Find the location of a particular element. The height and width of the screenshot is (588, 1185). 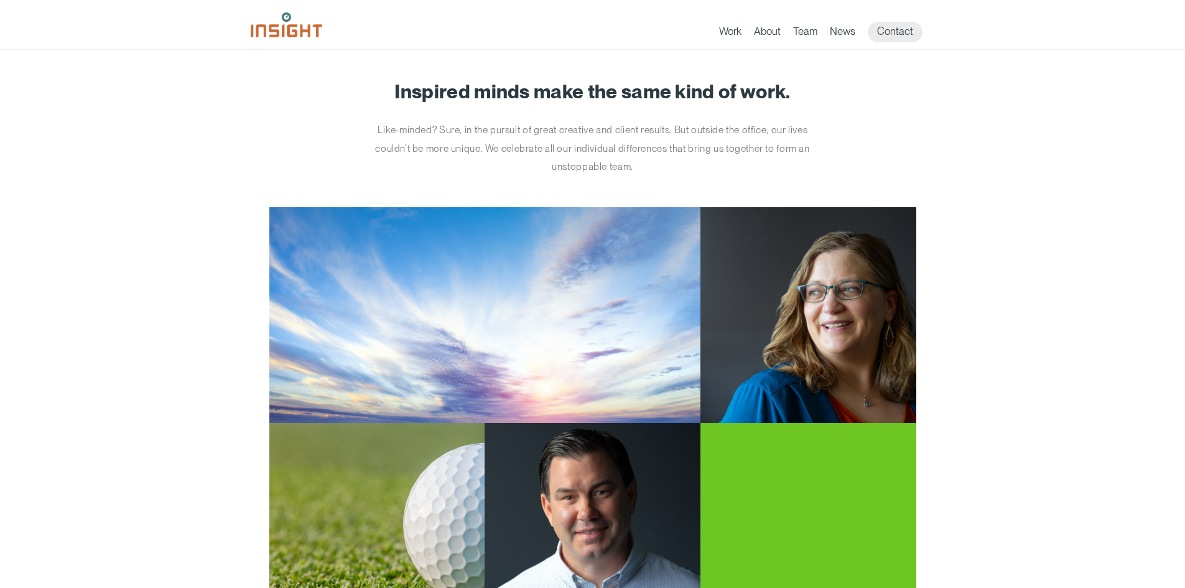

a: Jill Smith is located at coordinates (593, 315).